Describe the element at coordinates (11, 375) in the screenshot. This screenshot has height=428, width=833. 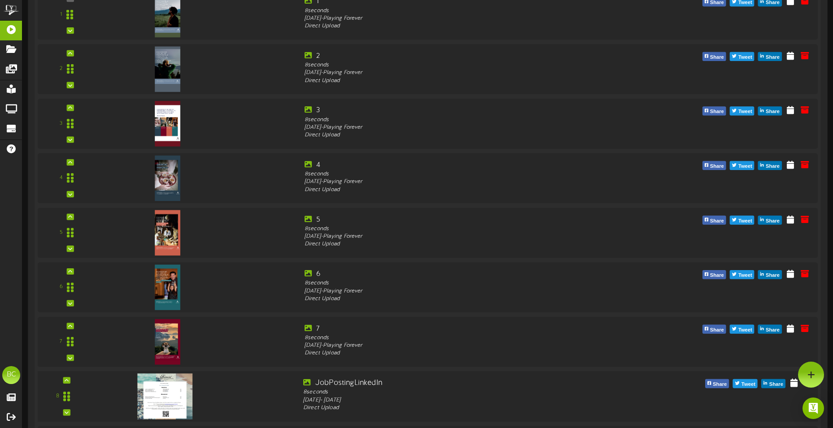
I see `div: BC` at that location.